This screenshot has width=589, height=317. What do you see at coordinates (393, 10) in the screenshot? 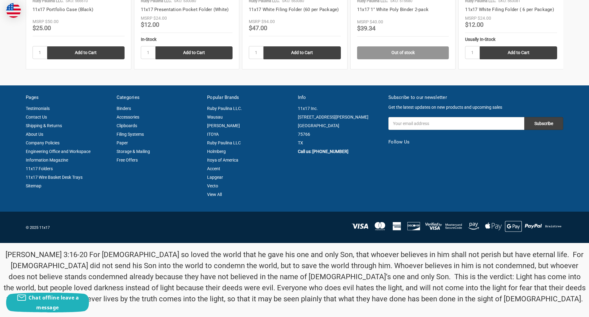
I see `a: 11x17 1" White Poly Binder 2-pack` at bounding box center [393, 10].